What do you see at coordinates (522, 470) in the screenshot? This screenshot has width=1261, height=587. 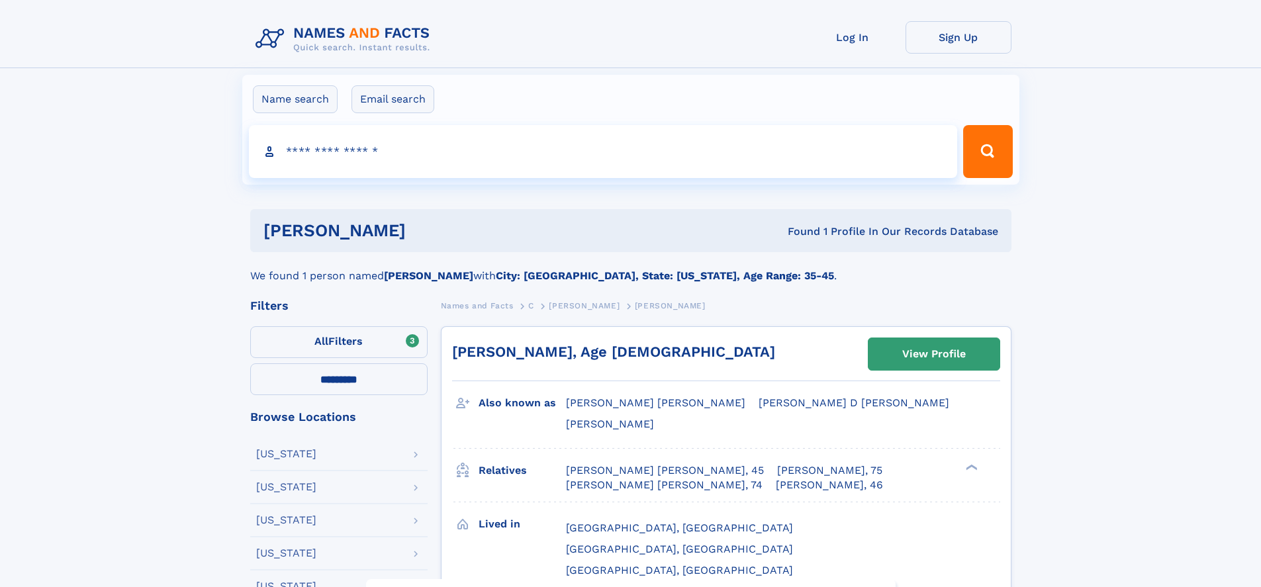 I see `h3: Relatives` at bounding box center [522, 470].